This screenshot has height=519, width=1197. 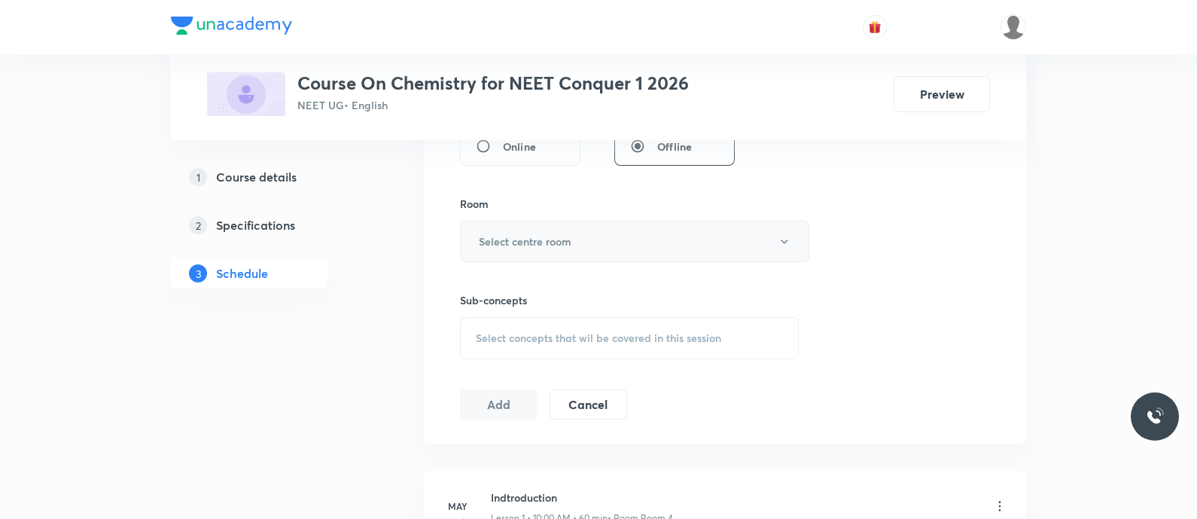 I want to click on h5: Course details, so click(x=256, y=177).